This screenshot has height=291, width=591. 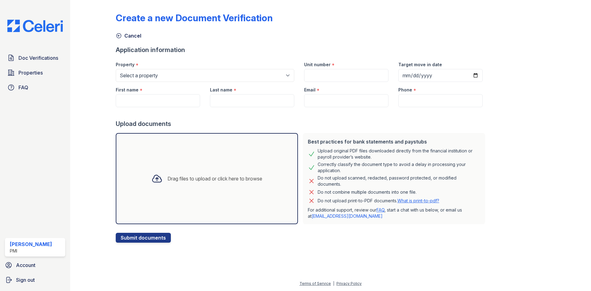 I want to click on div: Application information, so click(x=302, y=50).